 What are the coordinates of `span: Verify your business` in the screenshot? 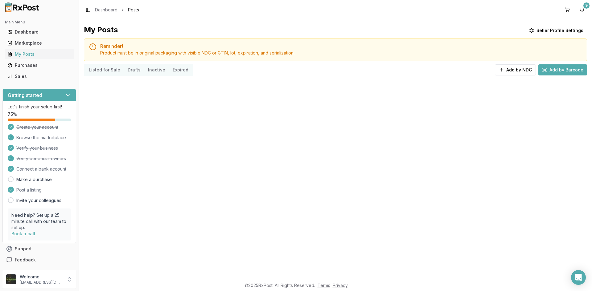 It's located at (37, 148).